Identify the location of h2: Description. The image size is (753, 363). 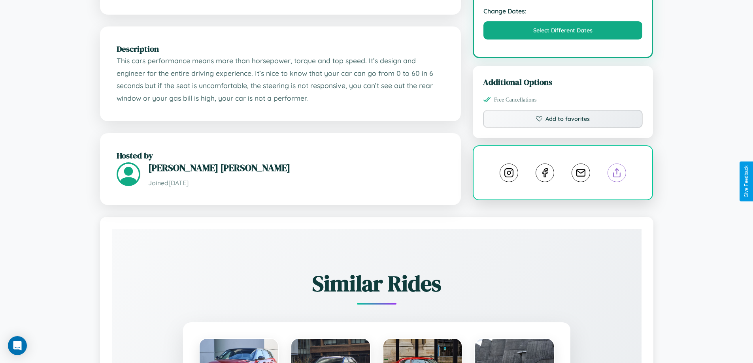
(280, 49).